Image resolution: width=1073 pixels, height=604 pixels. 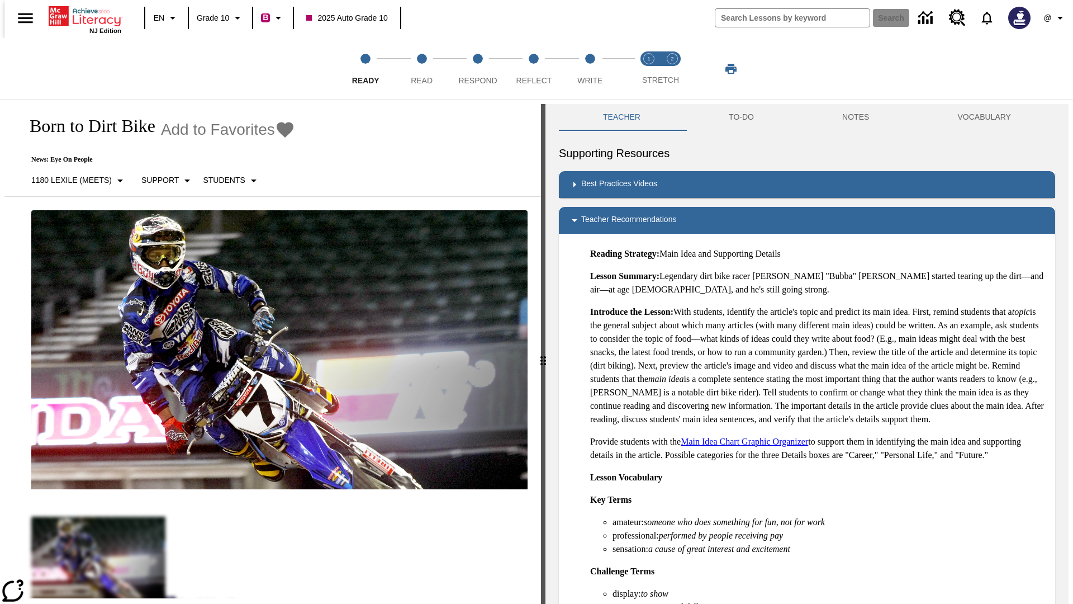 What do you see at coordinates (534, 69) in the screenshot?
I see `button: Reflect step 4 of 5` at bounding box center [534, 69].